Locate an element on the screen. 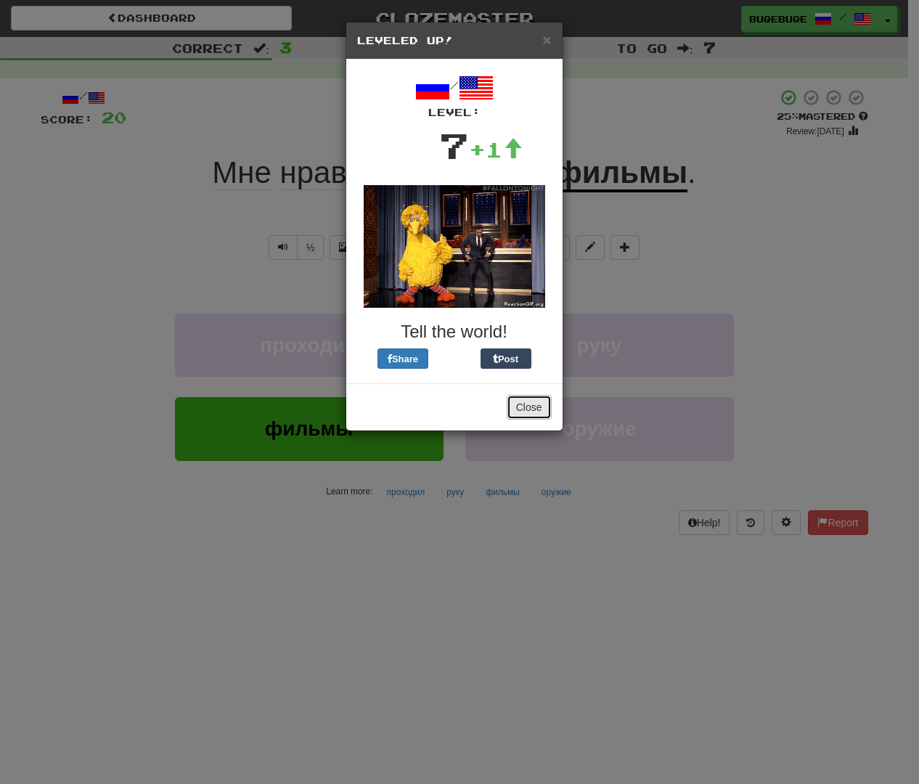 Image resolution: width=919 pixels, height=784 pixels. div: Level: is located at coordinates (455, 113).